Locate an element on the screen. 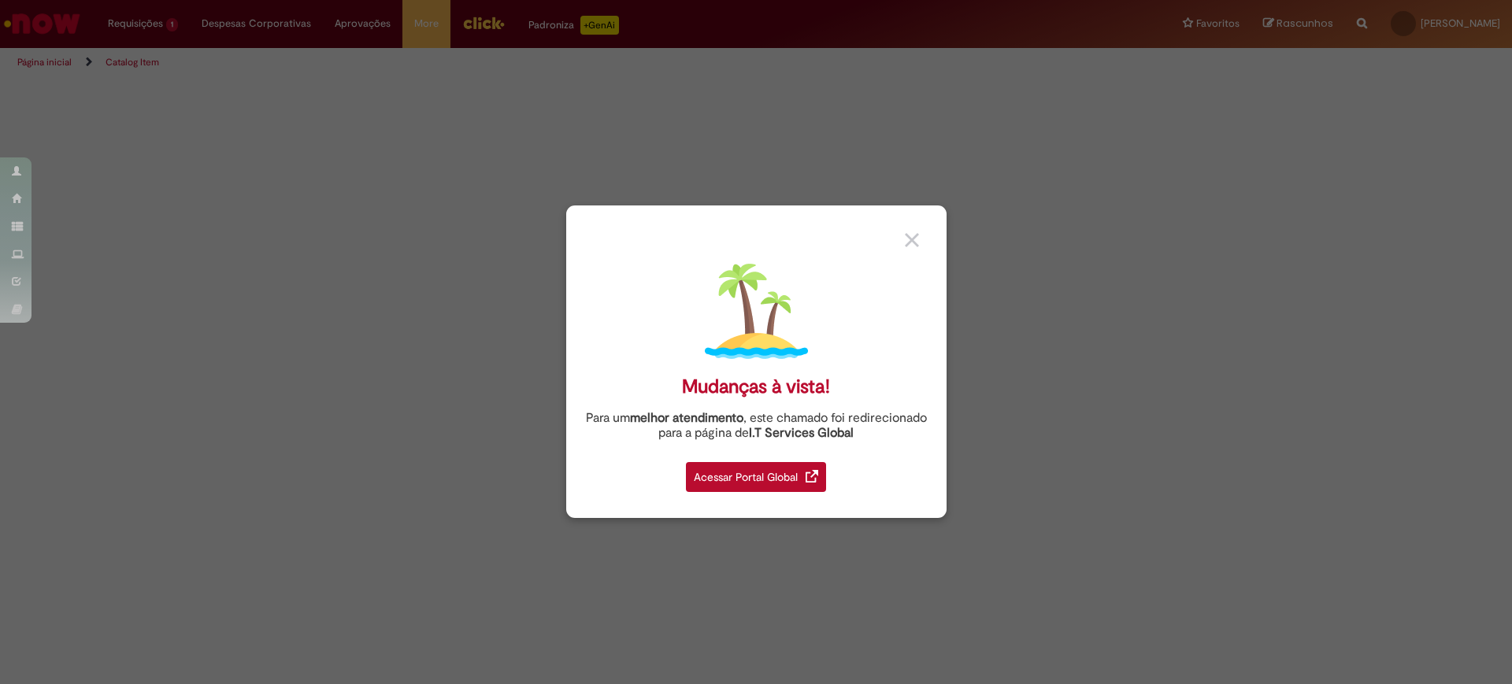 This screenshot has width=1512, height=684. div: Acessar Portal Global is located at coordinates (756, 477).